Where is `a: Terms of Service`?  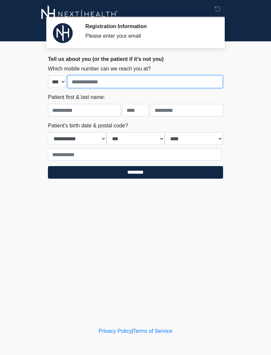
a: Terms of Service is located at coordinates (152, 331).